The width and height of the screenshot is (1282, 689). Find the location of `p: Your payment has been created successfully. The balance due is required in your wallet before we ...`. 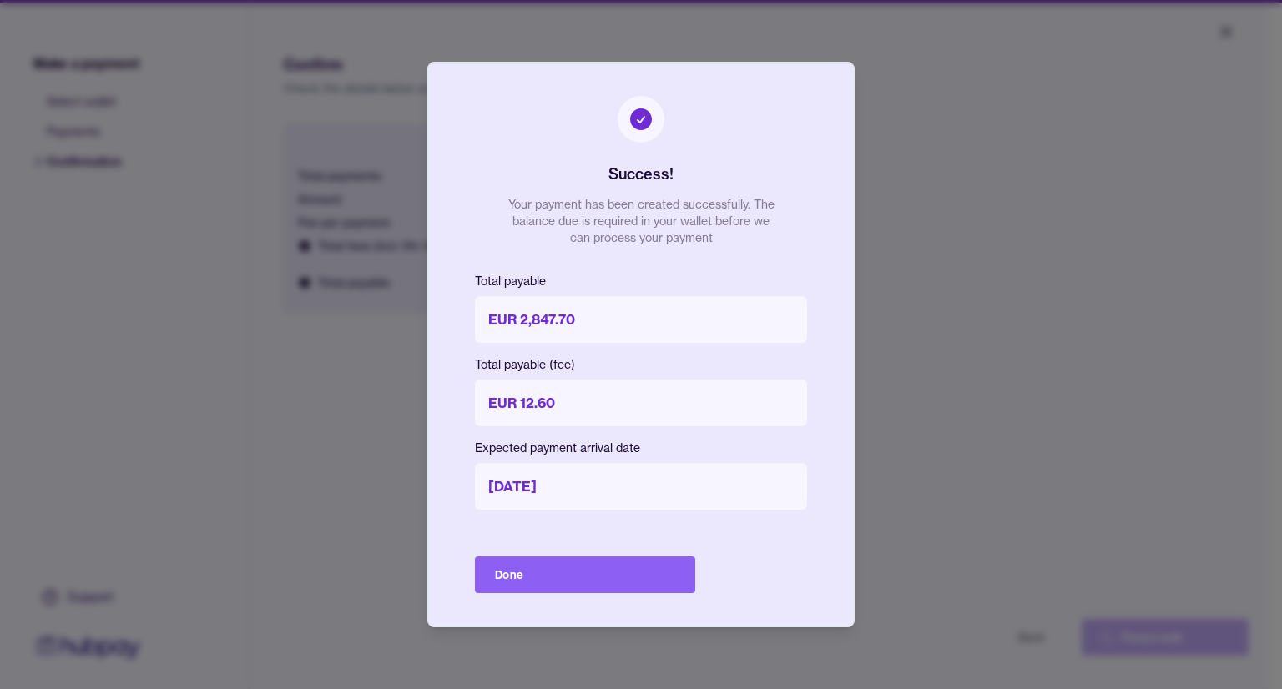

p: Your payment has been created successfully. The balance due is required in your wallet before we ... is located at coordinates (641, 221).